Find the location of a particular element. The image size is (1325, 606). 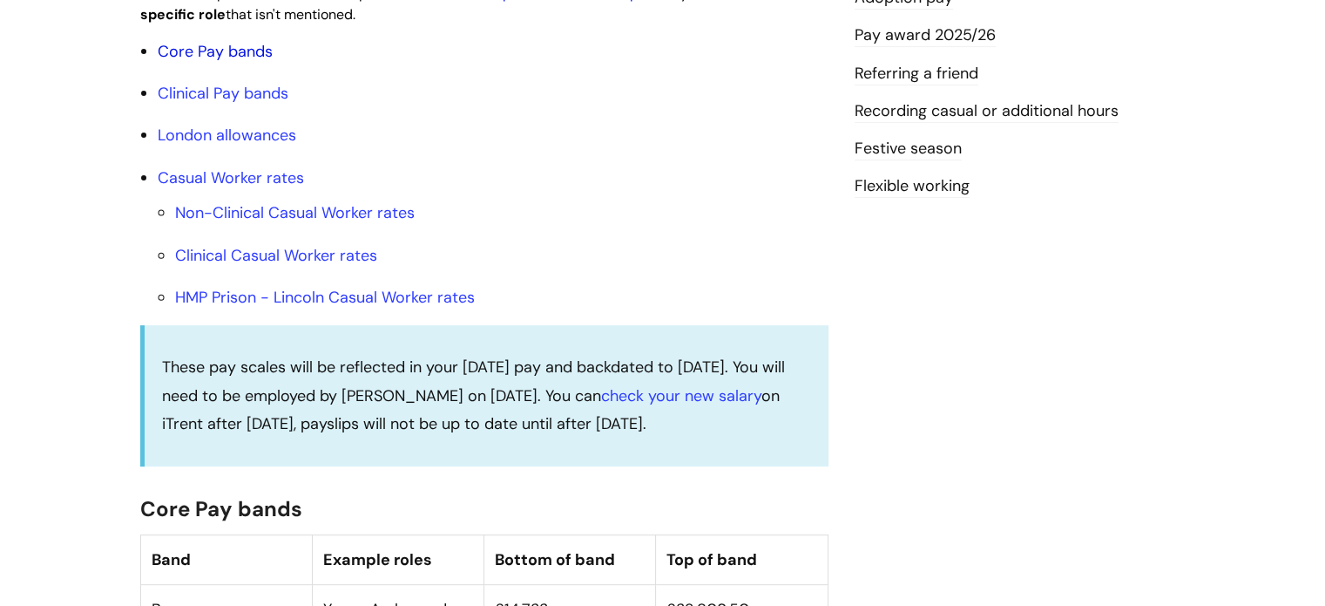

a: Festive season is located at coordinates (908, 149).